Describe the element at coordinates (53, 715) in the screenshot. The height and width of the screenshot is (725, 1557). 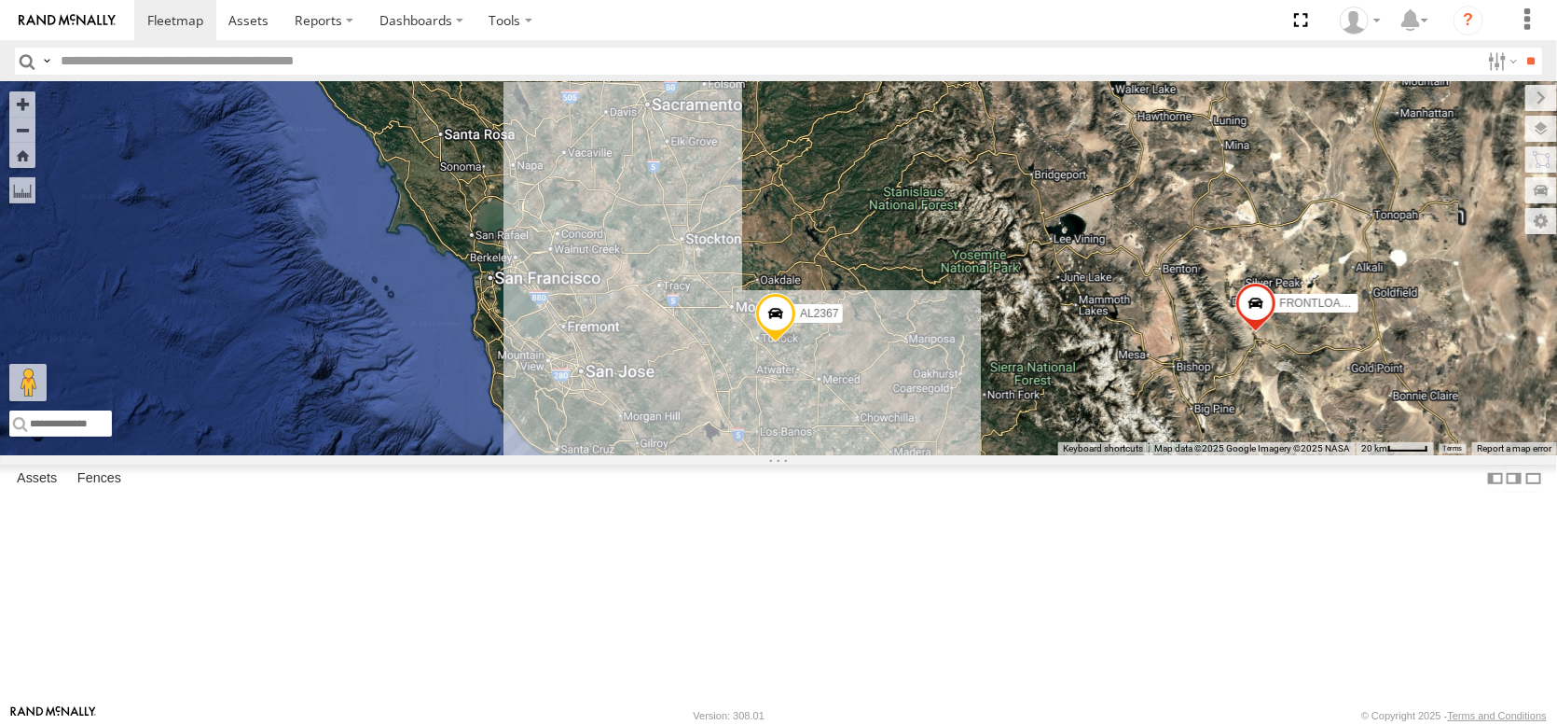
I see `a: Visit our Website` at that location.